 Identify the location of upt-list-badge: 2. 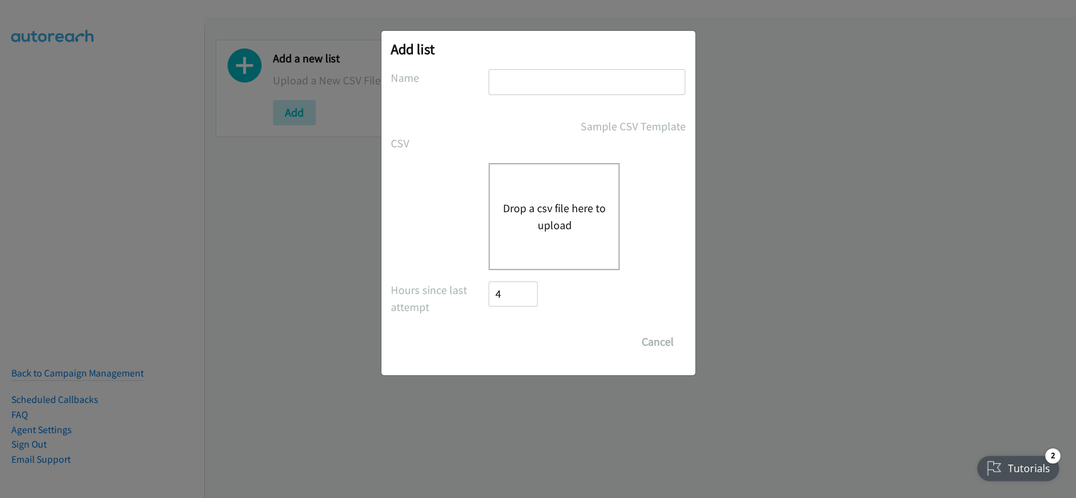
(83, 13).